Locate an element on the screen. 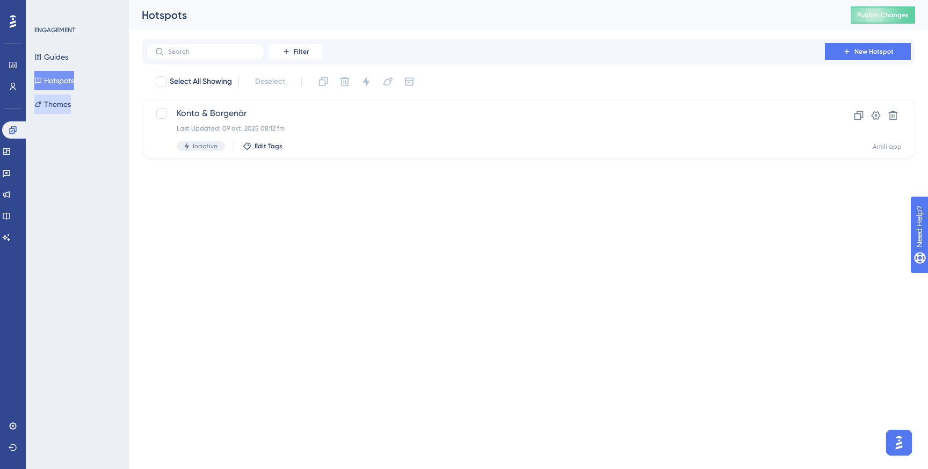 This screenshot has height=469, width=928. span: New Hotspot is located at coordinates (874, 52).